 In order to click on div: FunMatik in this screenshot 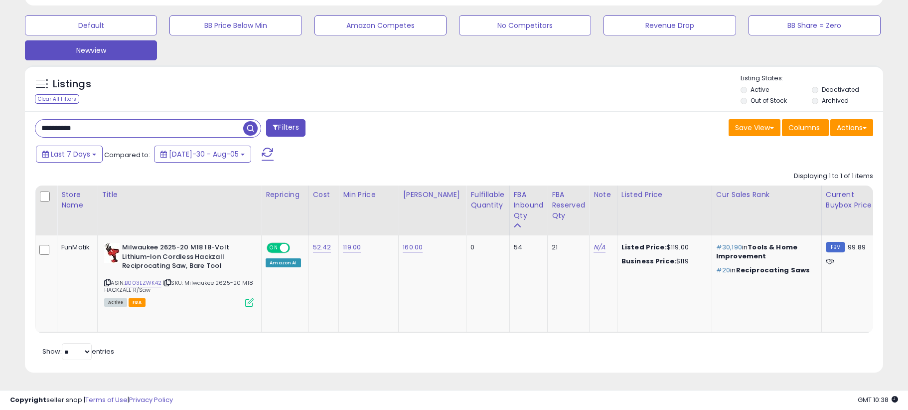, I will do `click(75, 247)`.